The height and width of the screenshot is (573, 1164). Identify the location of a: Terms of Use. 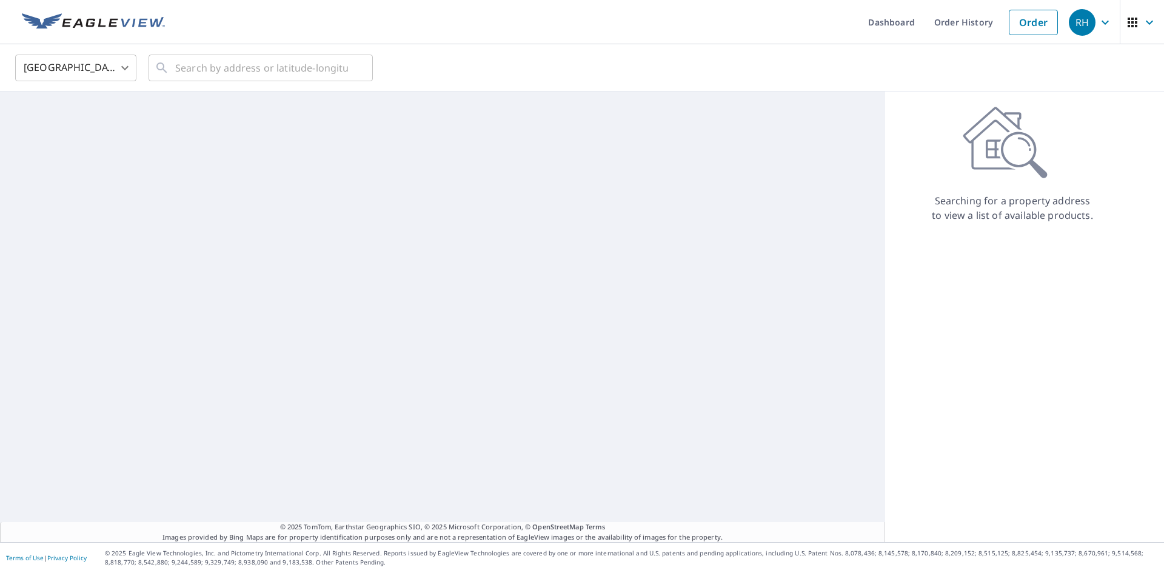
(25, 558).